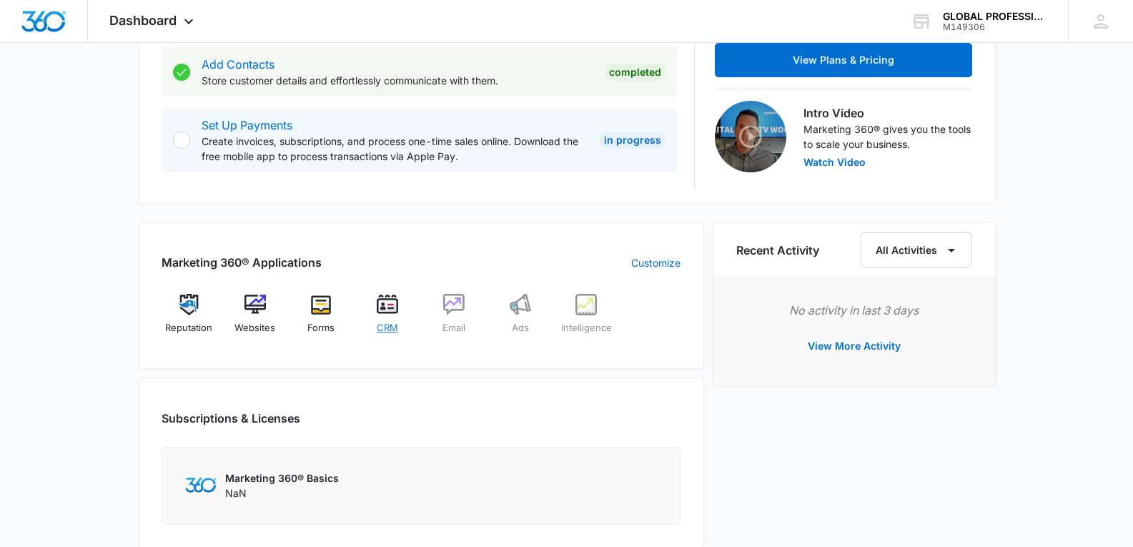 Image resolution: width=1133 pixels, height=547 pixels. Describe the element at coordinates (854, 346) in the screenshot. I see `button: View More Activity` at that location.